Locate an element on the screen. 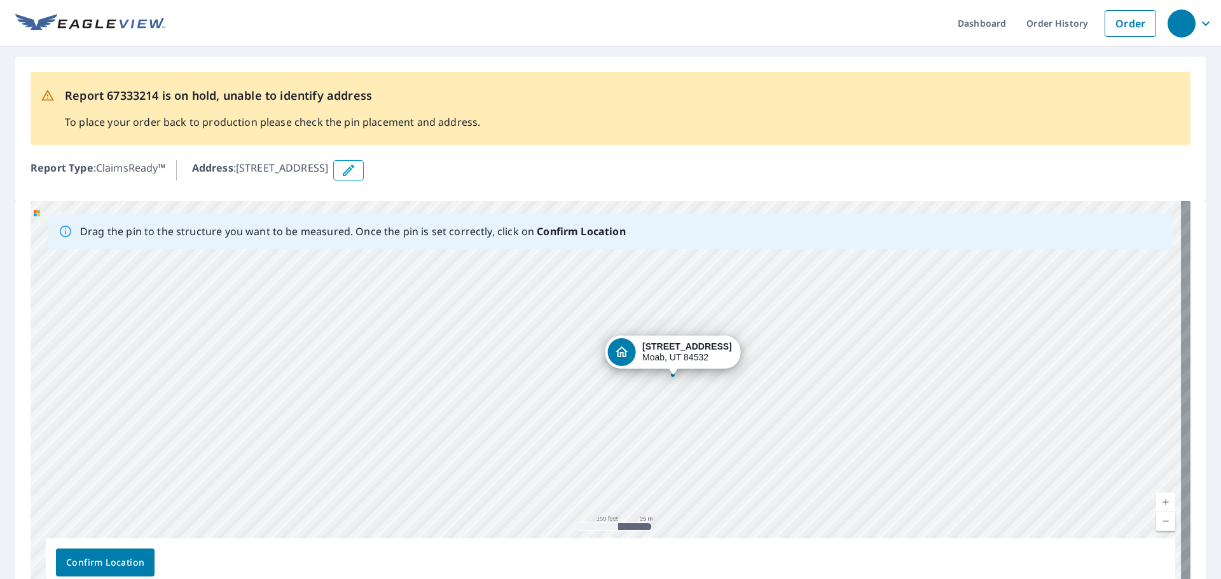 This screenshot has height=579, width=1221. span: Confirm Location is located at coordinates (105, 563).